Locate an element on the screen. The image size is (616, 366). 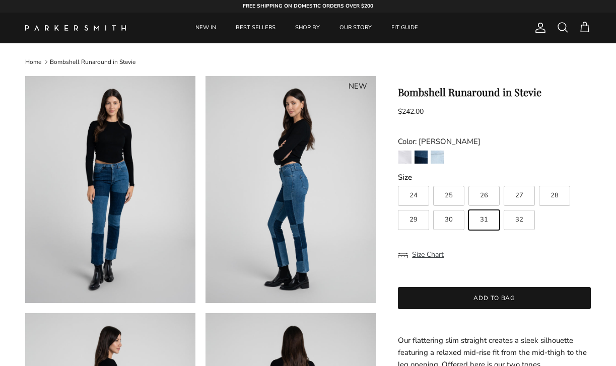
span: 28 is located at coordinates (554, 195).